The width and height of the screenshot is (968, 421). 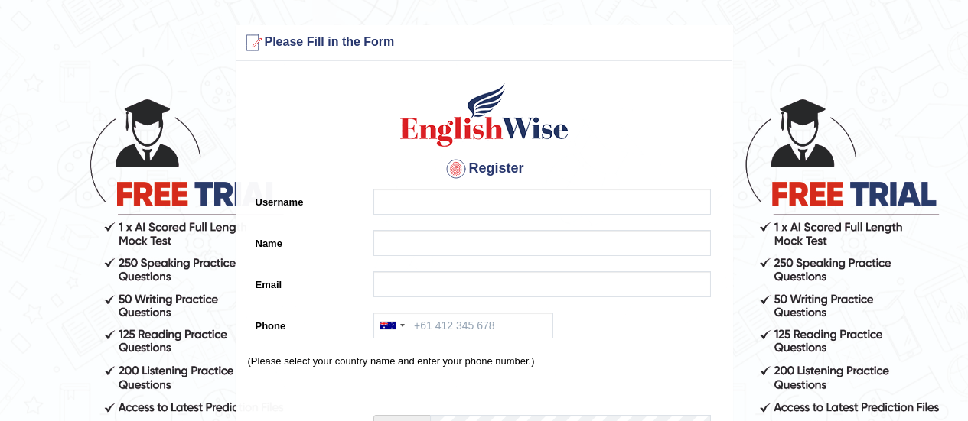 What do you see at coordinates (484, 43) in the screenshot?
I see `h3: Please Fill in the Form` at bounding box center [484, 43].